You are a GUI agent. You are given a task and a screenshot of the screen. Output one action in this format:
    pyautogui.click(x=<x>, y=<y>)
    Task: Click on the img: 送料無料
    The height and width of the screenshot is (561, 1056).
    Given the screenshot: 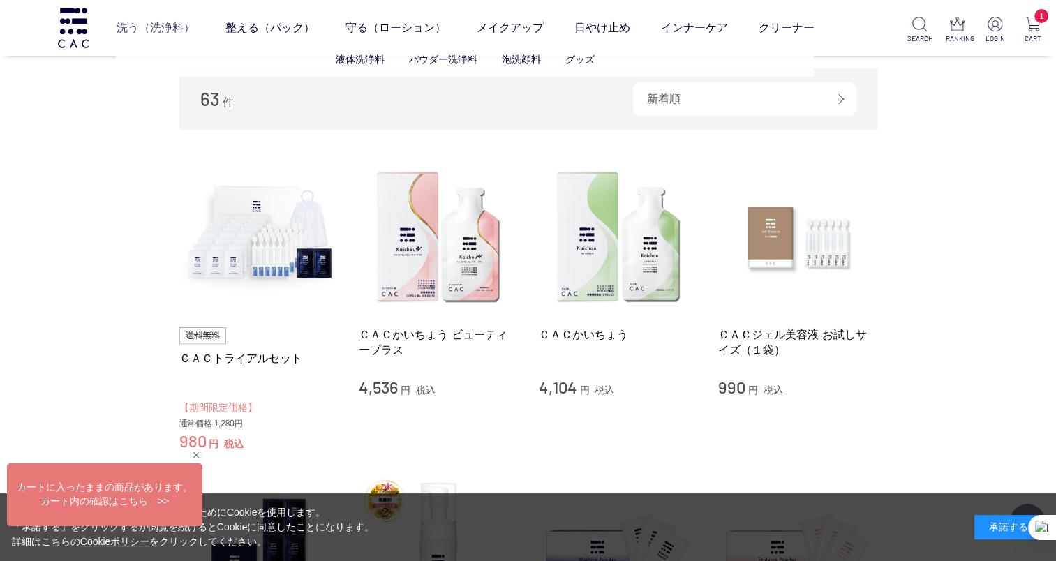 What is the action you would take?
    pyautogui.click(x=203, y=336)
    